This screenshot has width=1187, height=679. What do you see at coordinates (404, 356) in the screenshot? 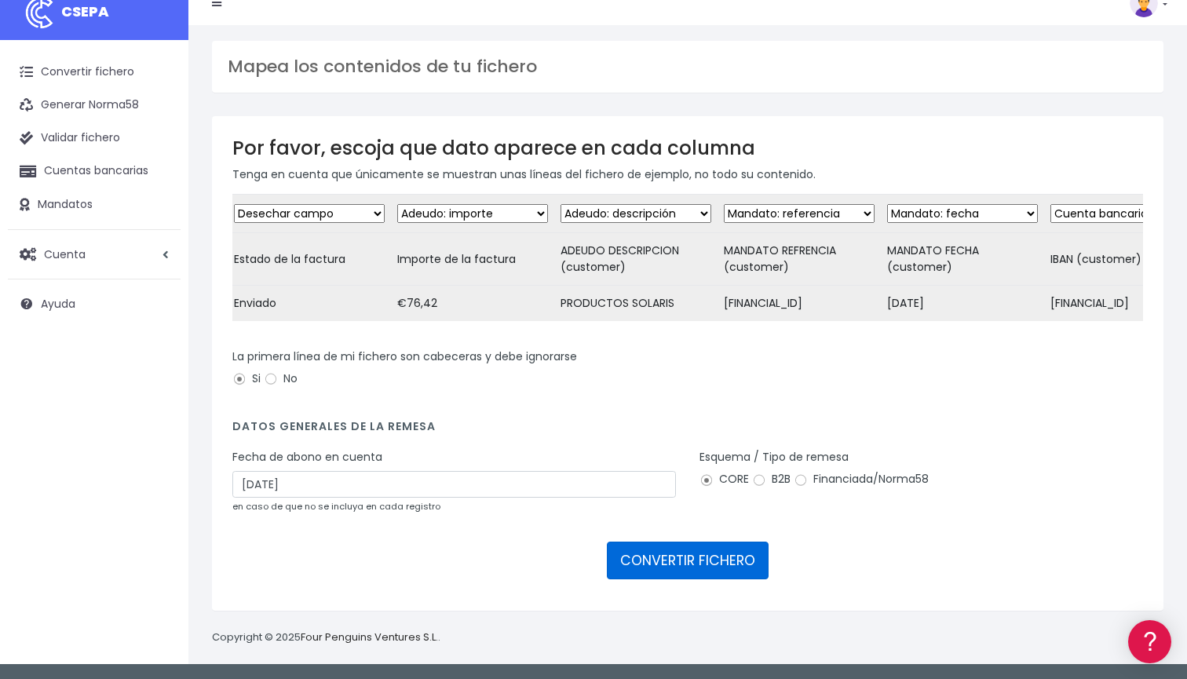
I see `label: La primera línea de mi fichero son cabeceras y debe ignorarse` at bounding box center [404, 356].